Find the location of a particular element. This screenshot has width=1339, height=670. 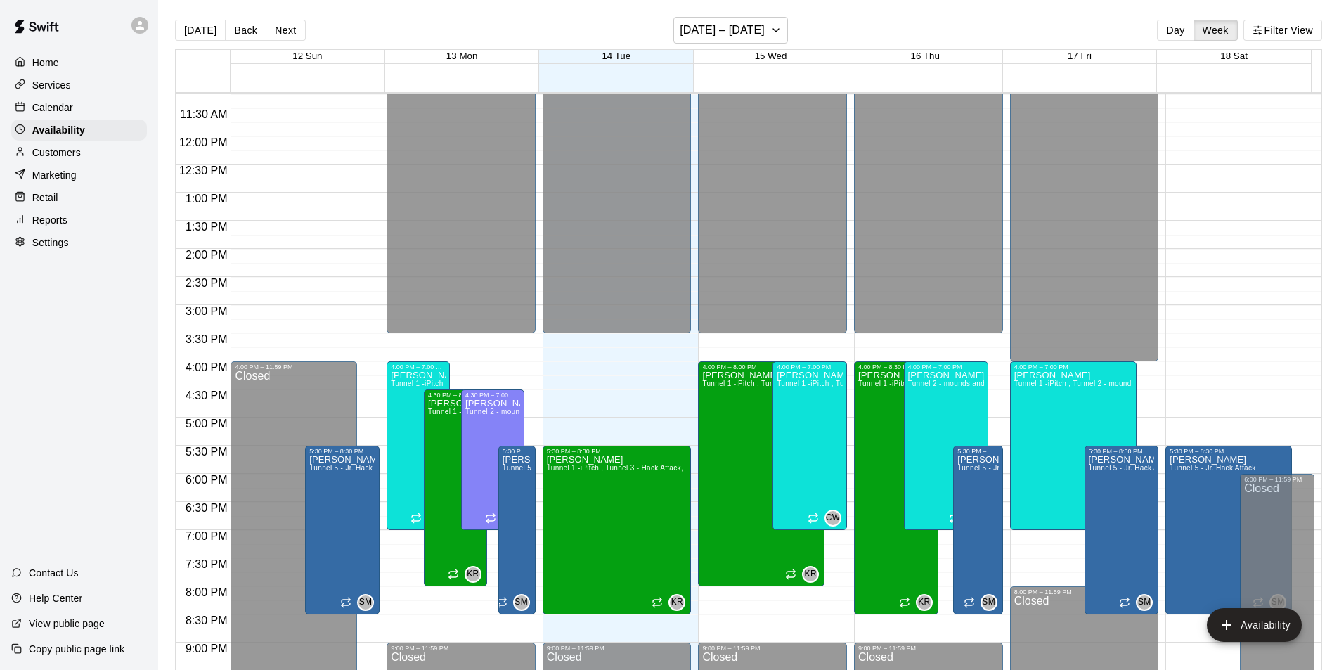

span: 5:30 PM is located at coordinates (207, 451).